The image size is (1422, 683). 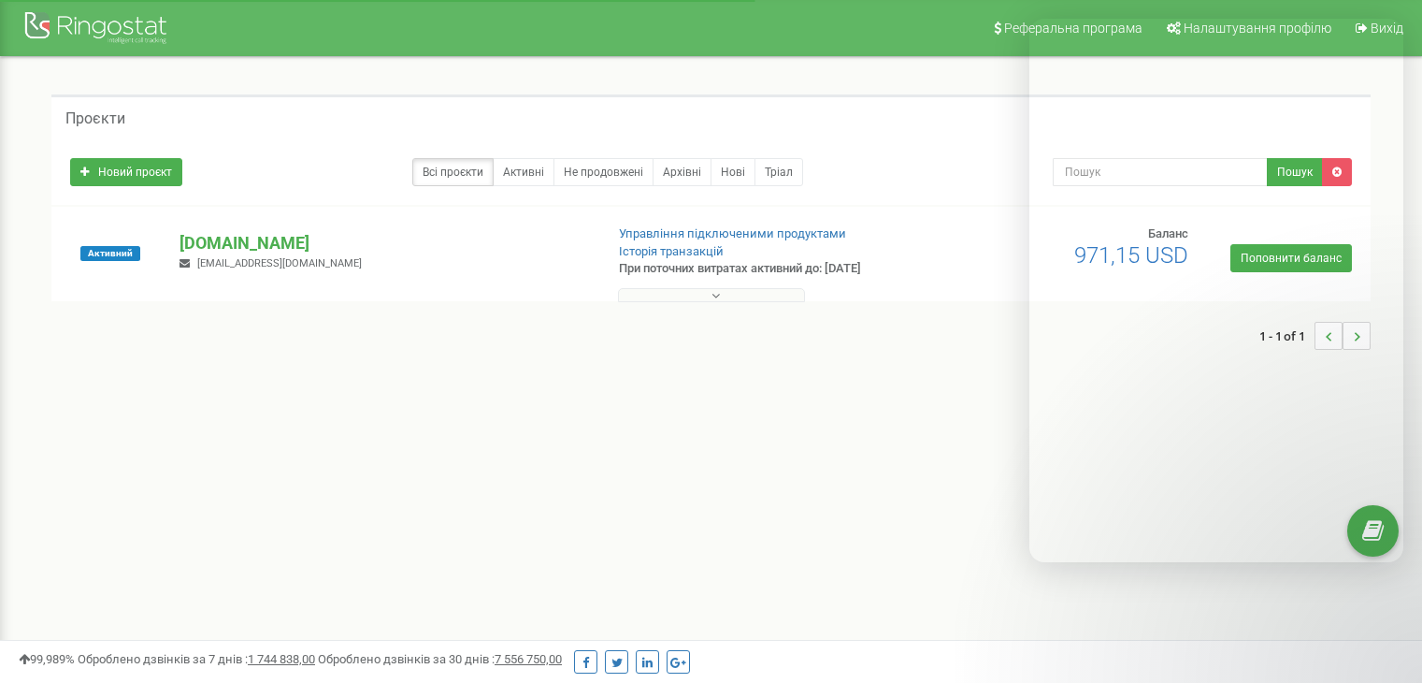 I want to click on a: Новий проєкт, so click(x=126, y=172).